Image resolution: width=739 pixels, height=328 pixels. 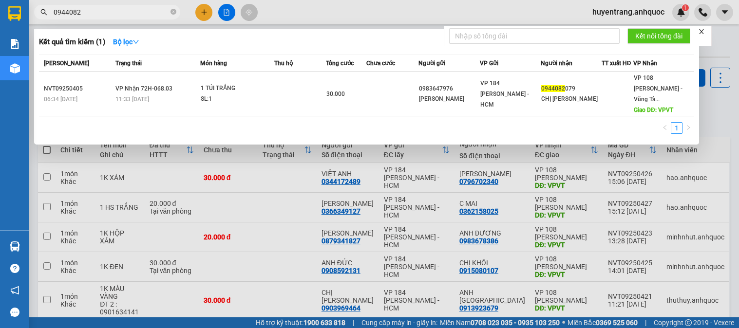 What do you see at coordinates (688, 128) in the screenshot?
I see `li: Next Page` at bounding box center [688, 128].